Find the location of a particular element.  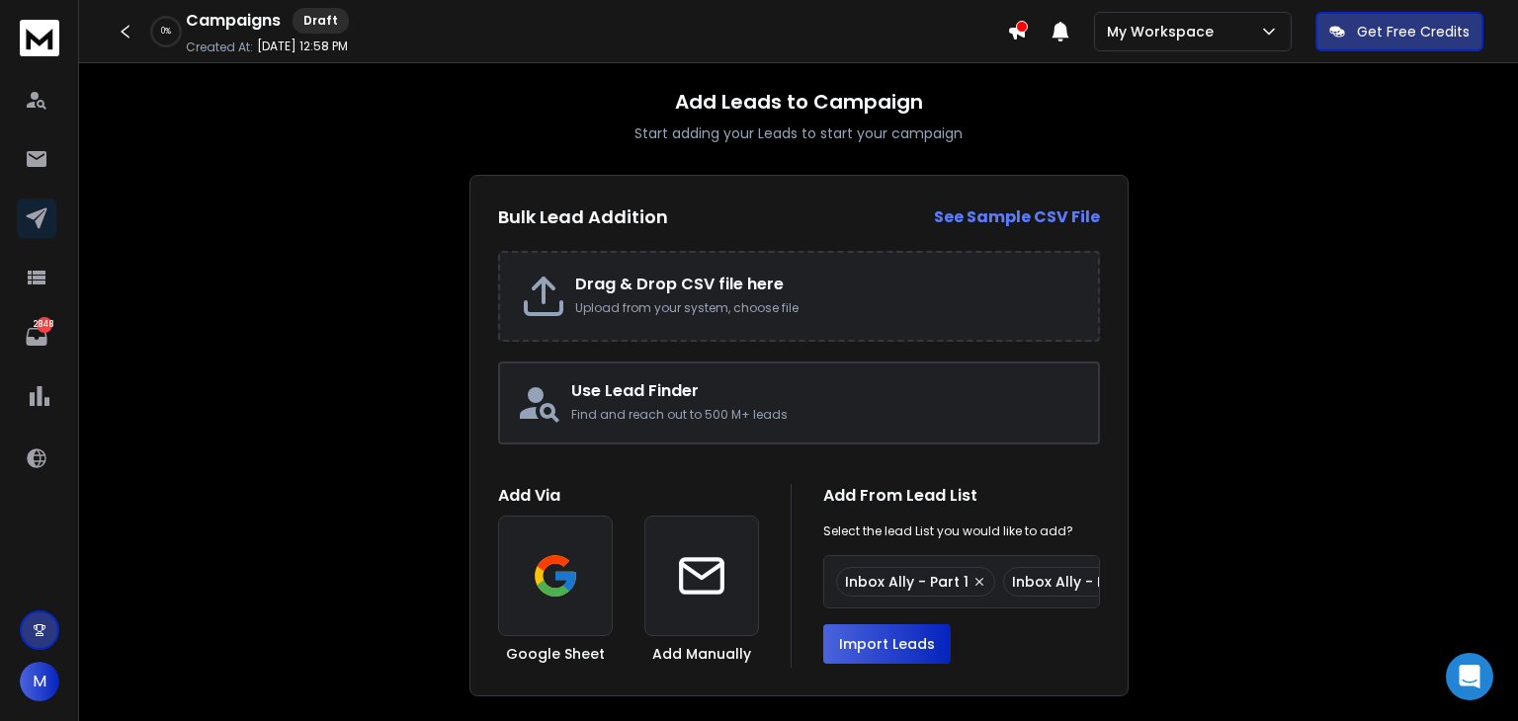

p: 2848 is located at coordinates (44, 325).